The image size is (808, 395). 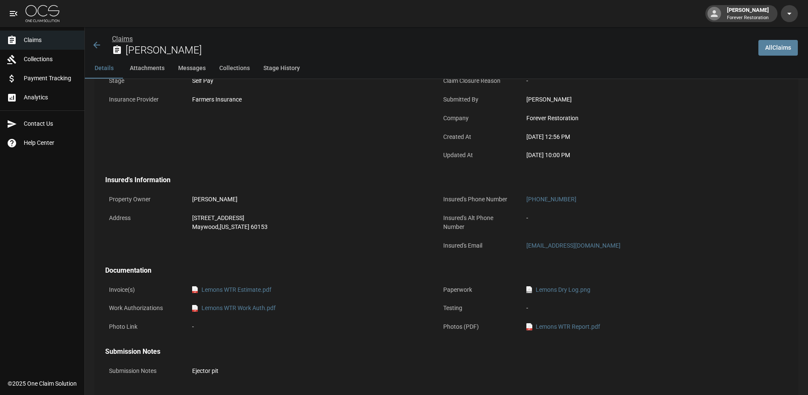 I want to click on p: Insured's Email, so click(x=478, y=245).